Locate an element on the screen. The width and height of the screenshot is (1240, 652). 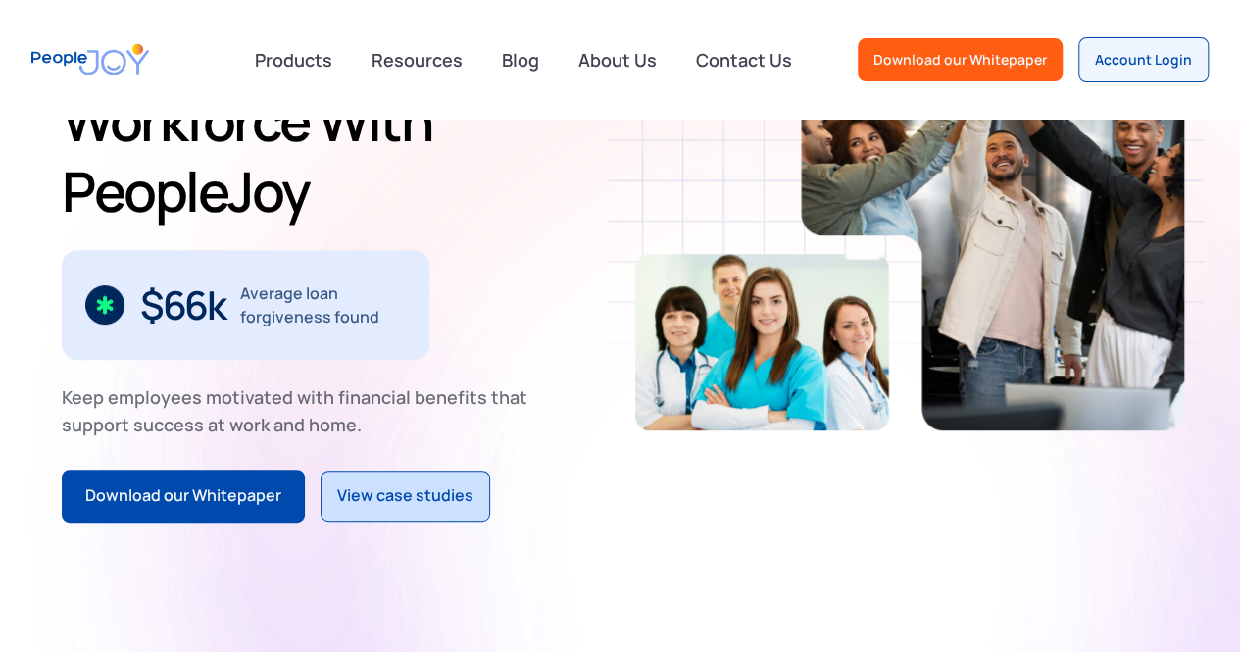
a: Resources is located at coordinates (417, 60).